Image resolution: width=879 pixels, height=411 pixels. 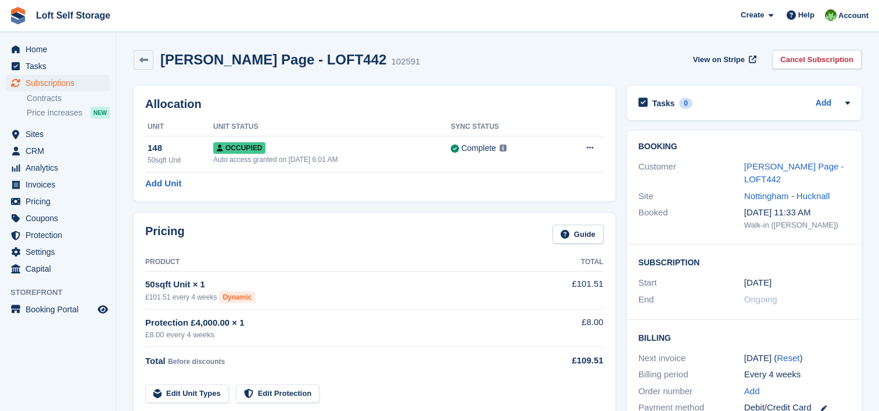 What do you see at coordinates (55, 113) in the screenshot?
I see `span: Price increases` at bounding box center [55, 113].